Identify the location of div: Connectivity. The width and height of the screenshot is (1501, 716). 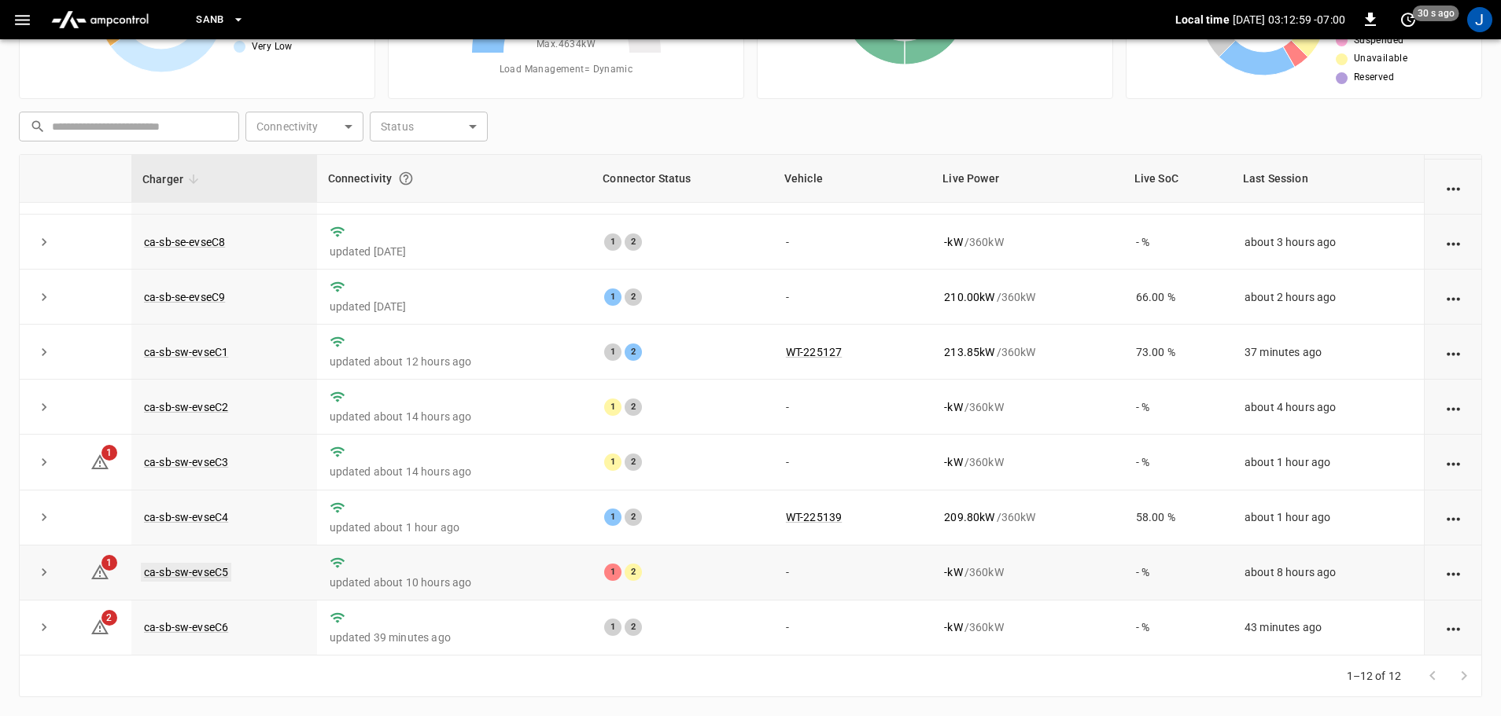
(455, 179).